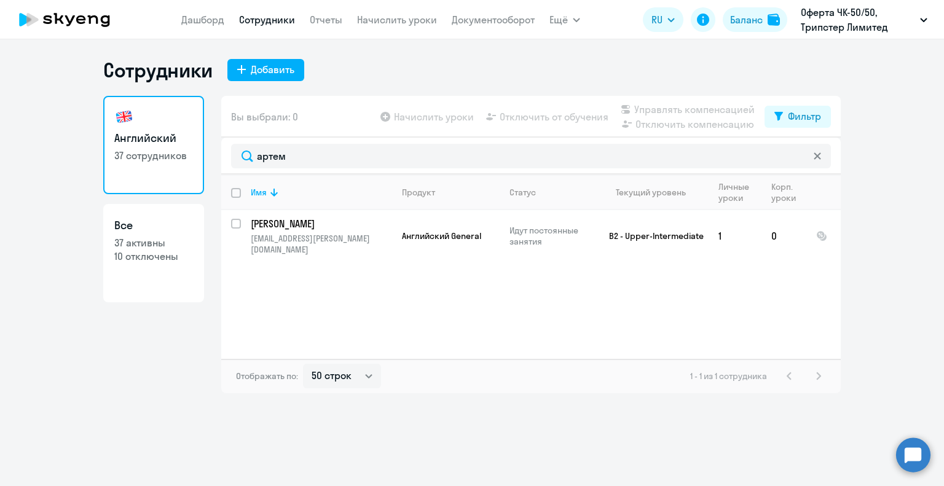  Describe the element at coordinates (267, 20) in the screenshot. I see `a: Сотрудники` at that location.